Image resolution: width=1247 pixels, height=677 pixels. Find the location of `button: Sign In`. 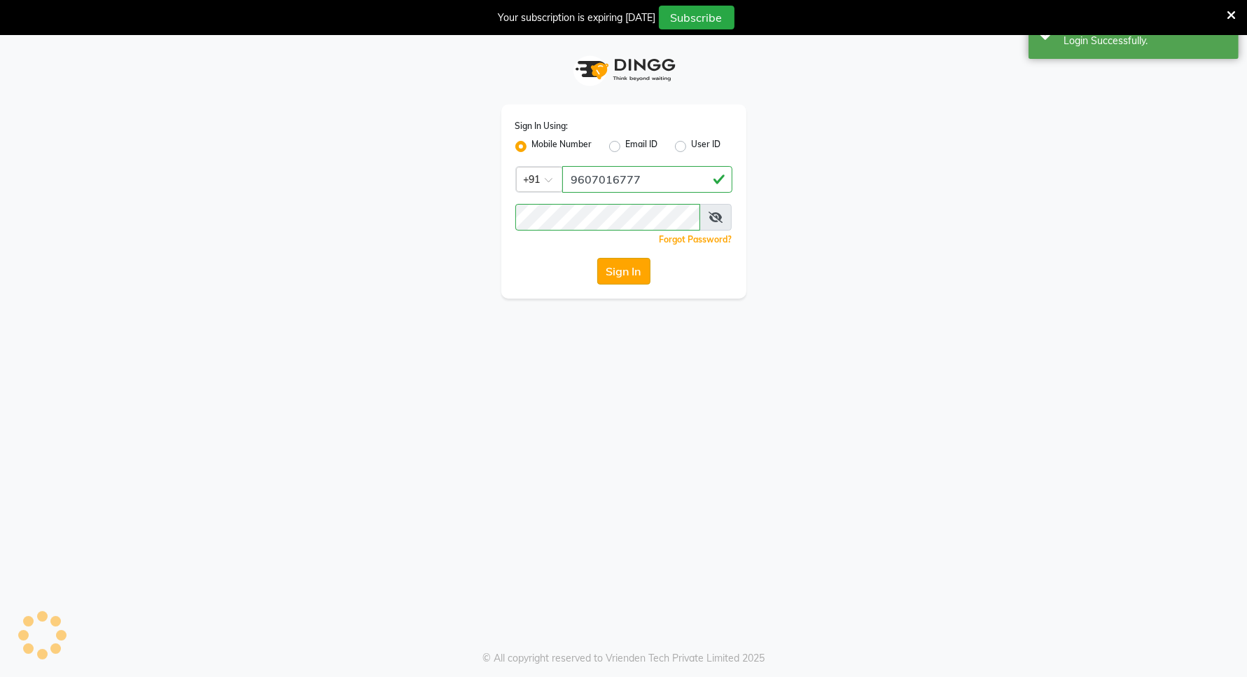

button: Sign In is located at coordinates (624, 271).